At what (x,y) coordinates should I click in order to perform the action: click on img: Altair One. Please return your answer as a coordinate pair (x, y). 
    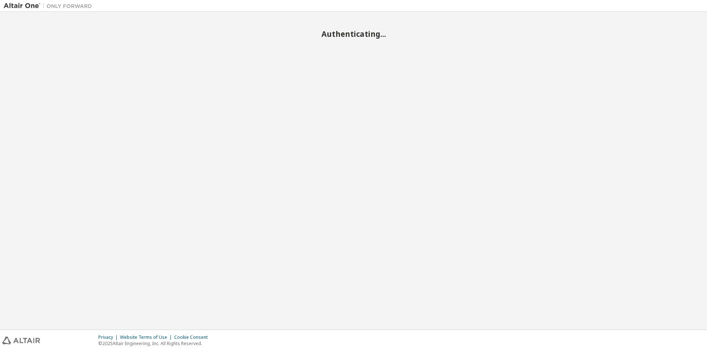
    Looking at the image, I should click on (50, 6).